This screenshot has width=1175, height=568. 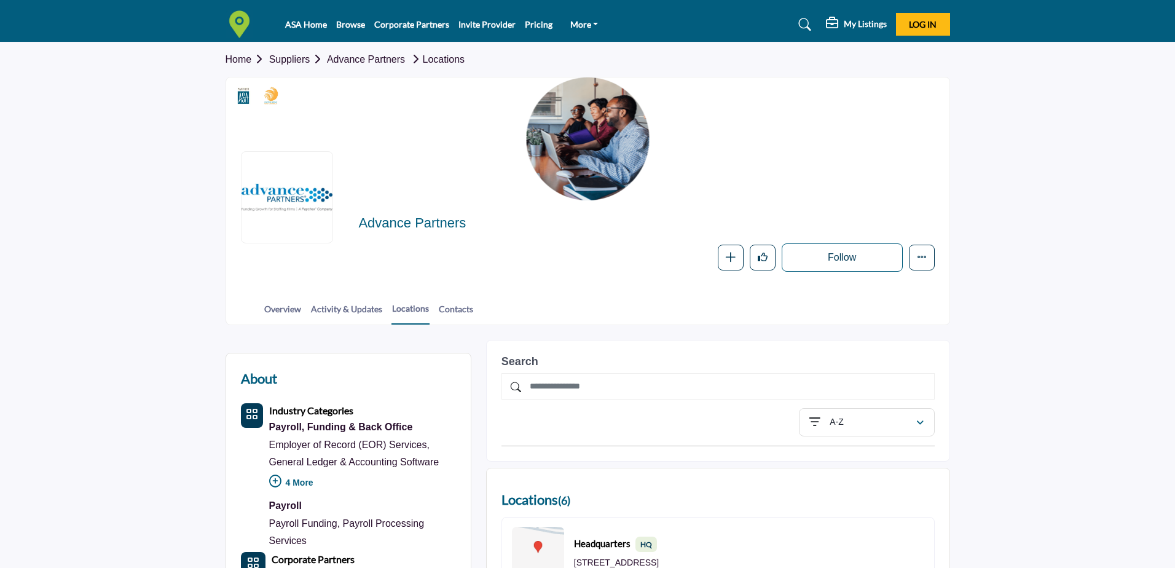 What do you see at coordinates (363, 427) in the screenshot?
I see `div: Comprehensive back-office support including payroll processing and administrative services.` at bounding box center [363, 427].